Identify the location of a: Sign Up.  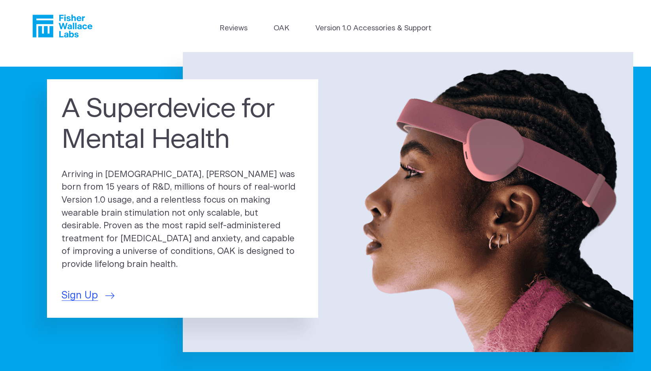
(88, 296).